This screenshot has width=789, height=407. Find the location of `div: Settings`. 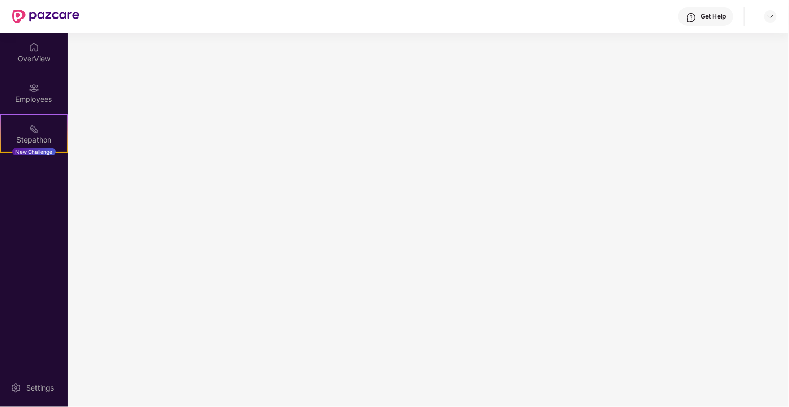

div: Settings is located at coordinates (40, 388).